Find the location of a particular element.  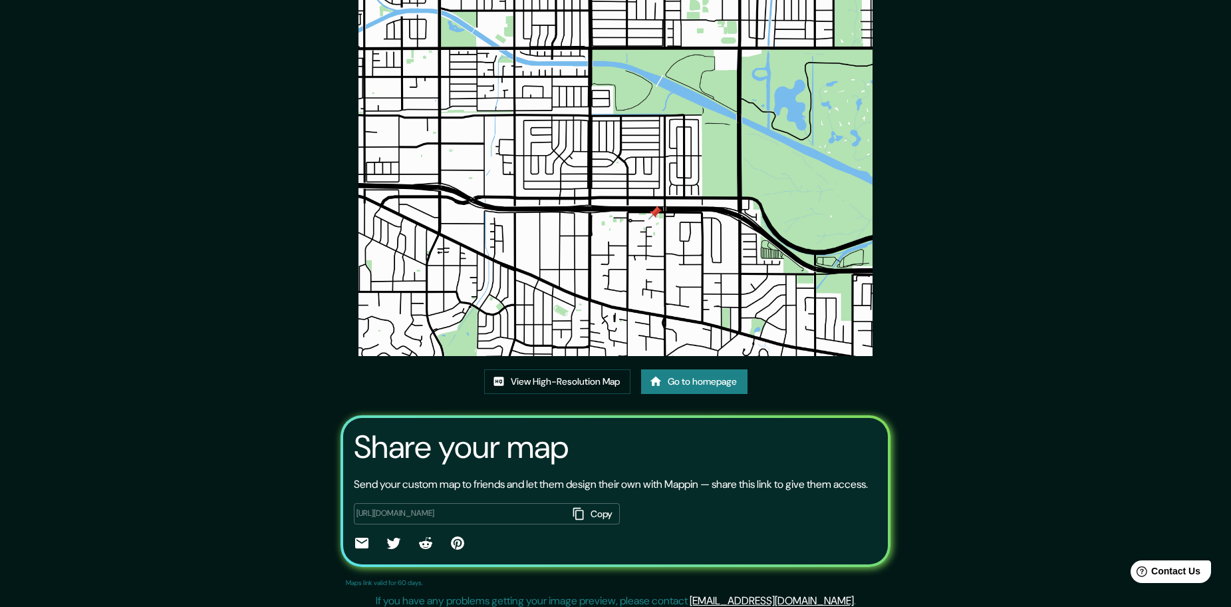

p: Maps link valid for 60 days. is located at coordinates (384, 582).